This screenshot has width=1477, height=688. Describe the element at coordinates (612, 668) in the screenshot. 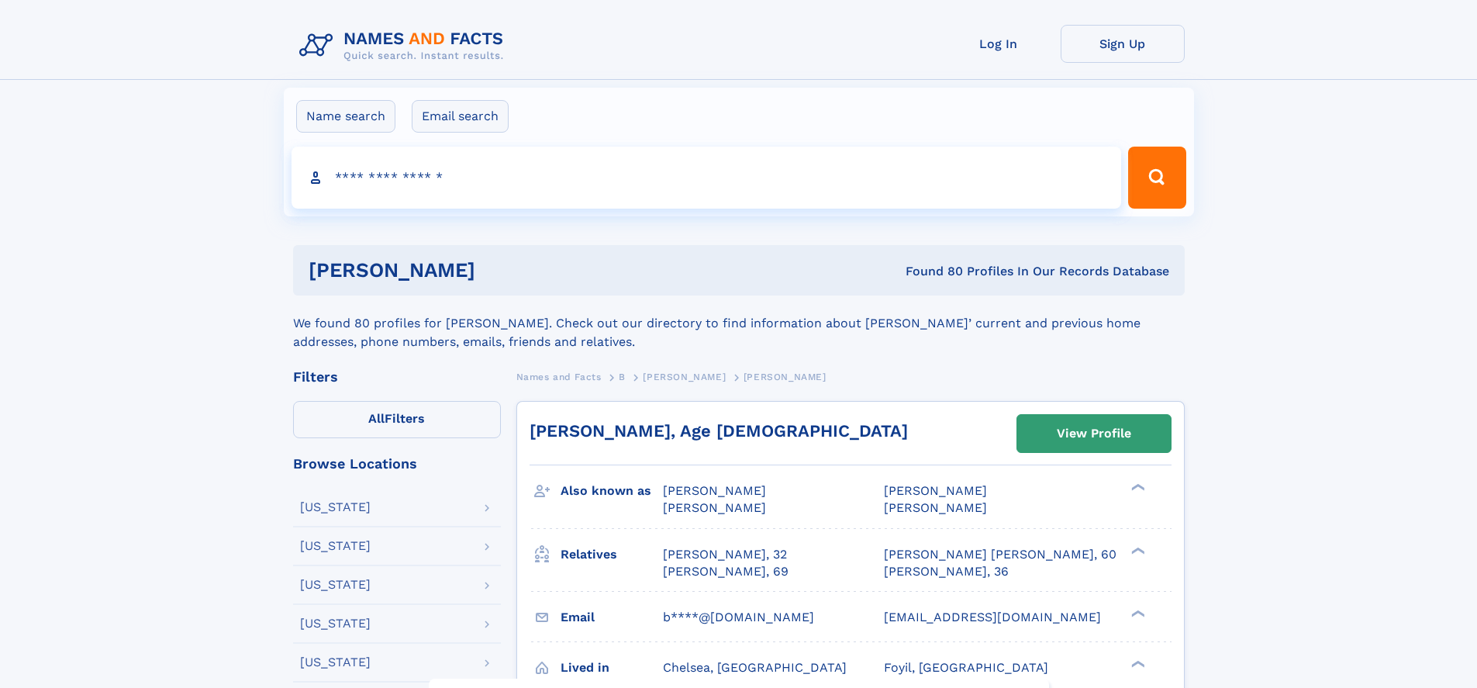

I see `h3: Lived in` at that location.